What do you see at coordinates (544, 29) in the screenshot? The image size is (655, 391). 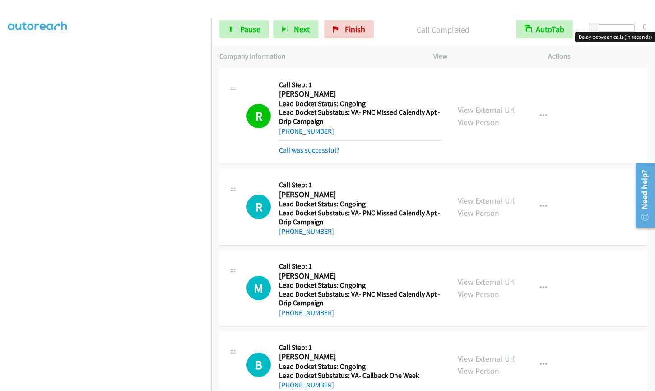 I see `button: AutoTab` at bounding box center [544, 29].